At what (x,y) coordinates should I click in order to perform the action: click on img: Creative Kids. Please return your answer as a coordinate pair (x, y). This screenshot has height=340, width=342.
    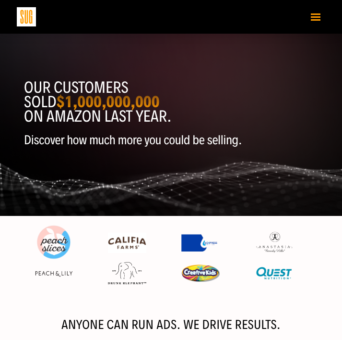
    Looking at the image, I should click on (201, 273).